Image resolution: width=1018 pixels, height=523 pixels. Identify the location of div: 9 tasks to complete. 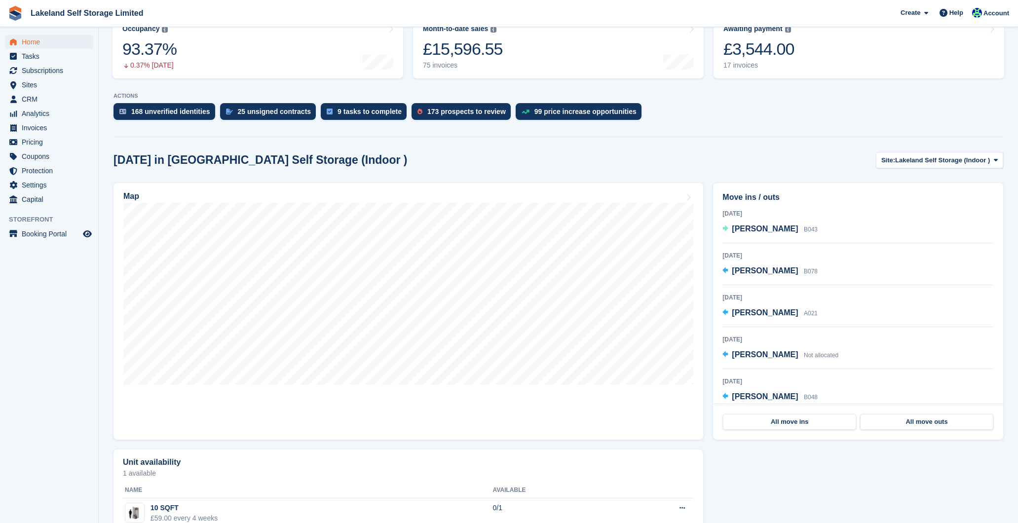
(369, 111).